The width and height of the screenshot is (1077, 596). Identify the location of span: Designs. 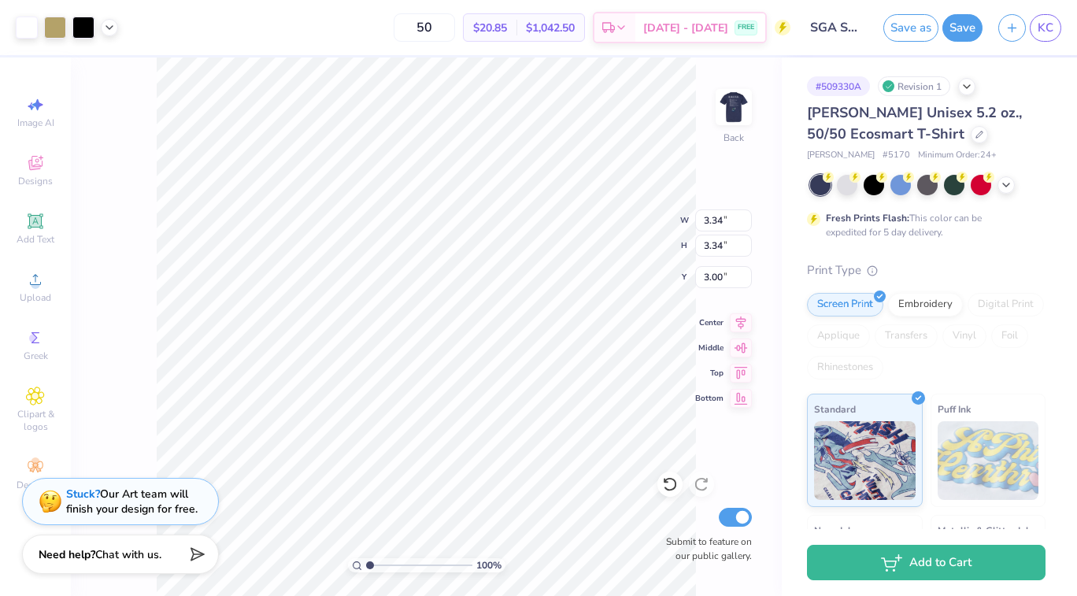
(35, 181).